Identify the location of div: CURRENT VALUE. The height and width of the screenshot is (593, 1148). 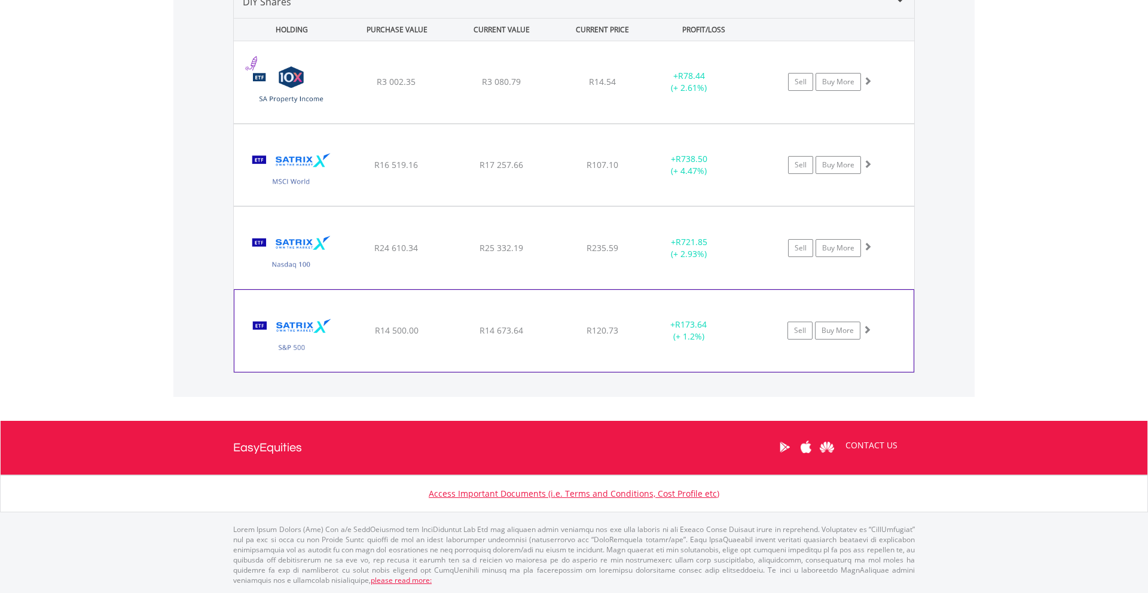
(501, 29).